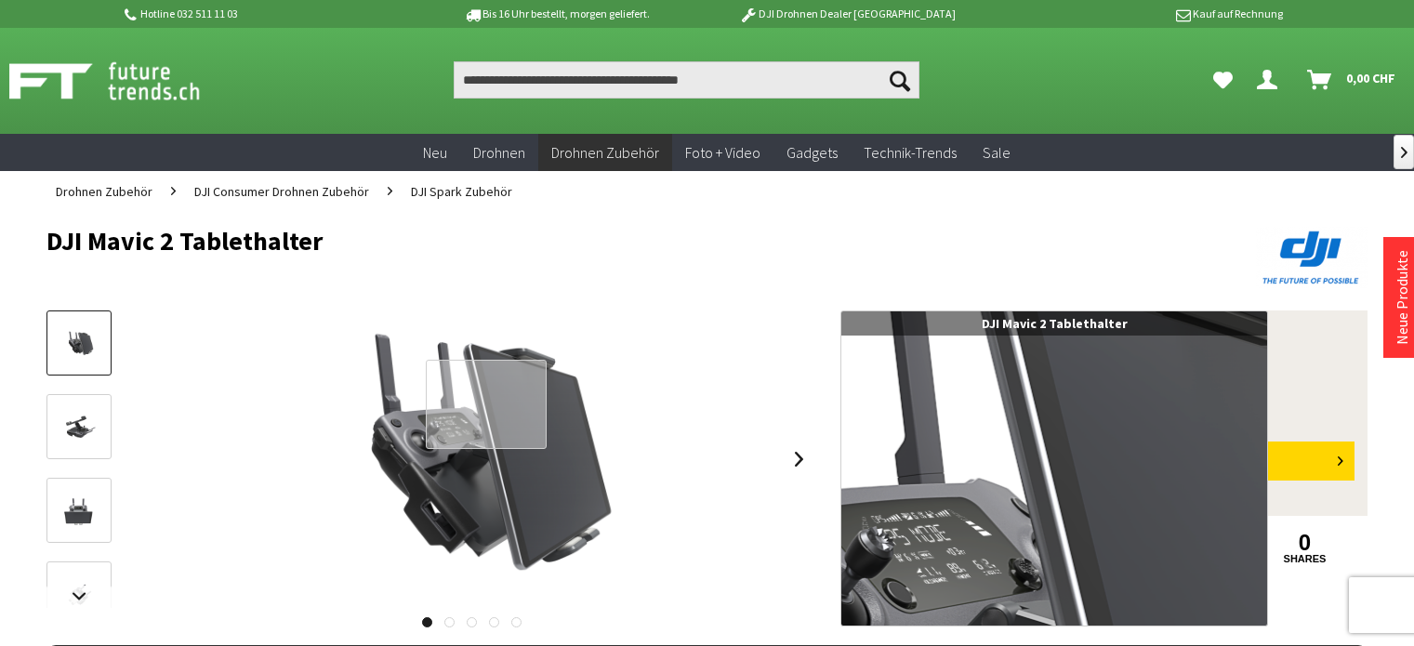 The image size is (1414, 646). Describe the element at coordinates (1304, 559) in the screenshot. I see `a: shares` at that location.